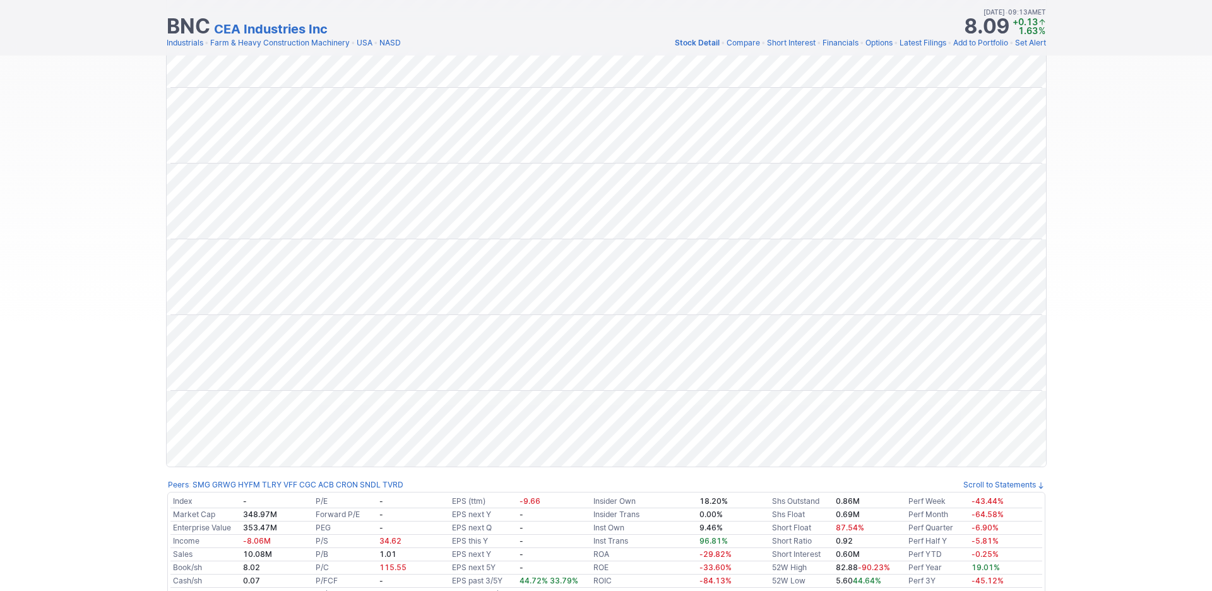 This screenshot has width=1212, height=591. I want to click on b: 348.97M, so click(260, 514).